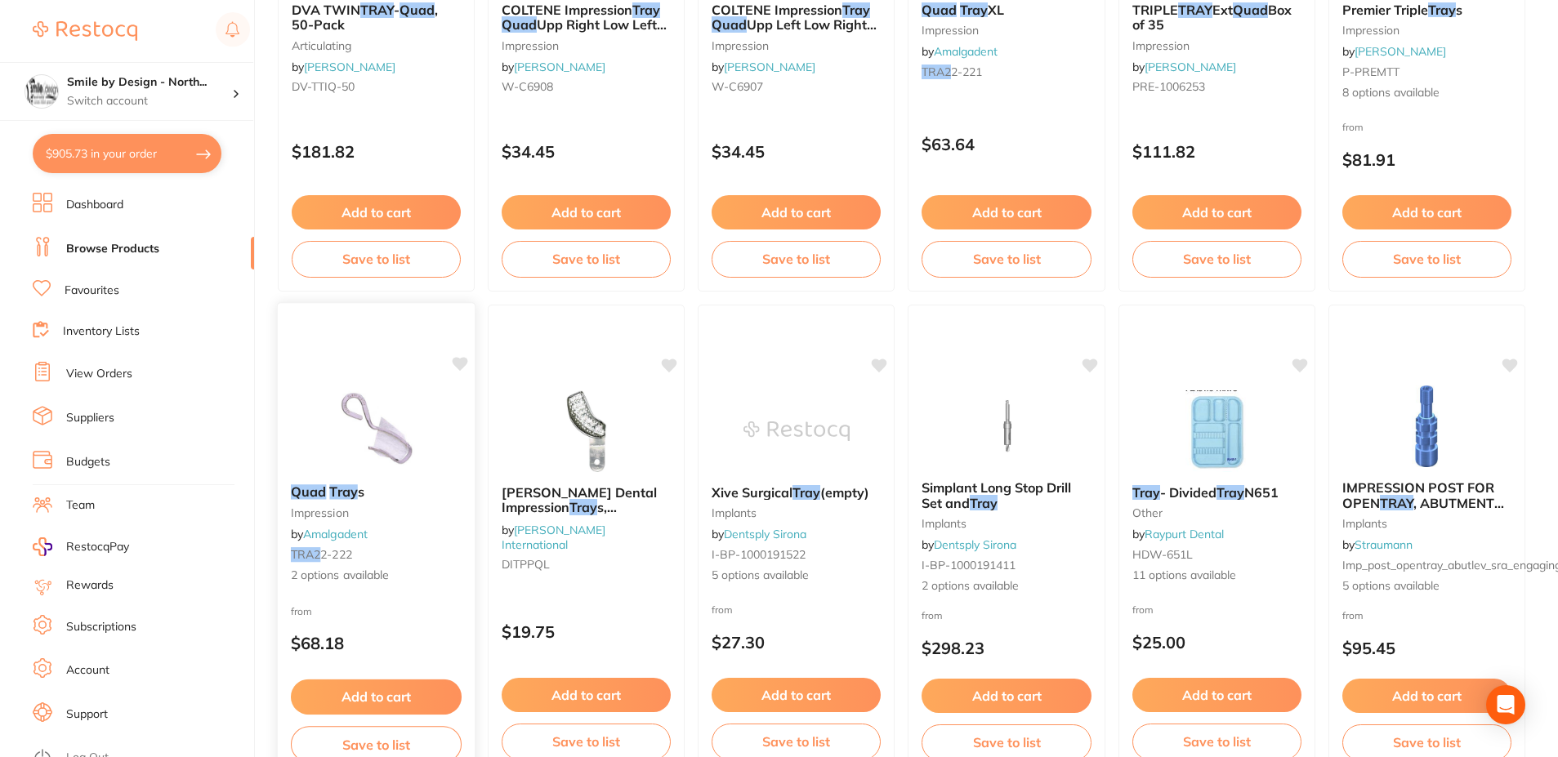  Describe the element at coordinates (1216, 576) in the screenshot. I see `span: 11 options available` at that location.